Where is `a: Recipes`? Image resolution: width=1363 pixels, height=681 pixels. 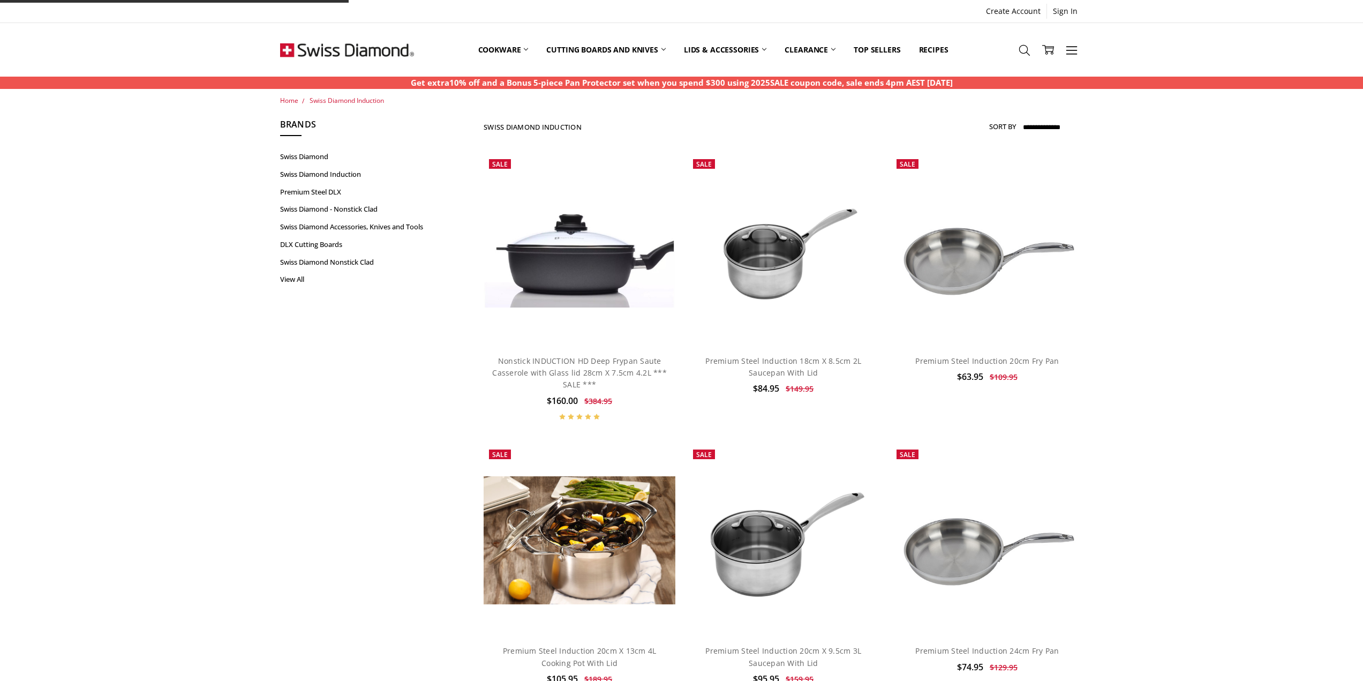 a: Recipes is located at coordinates (934, 49).